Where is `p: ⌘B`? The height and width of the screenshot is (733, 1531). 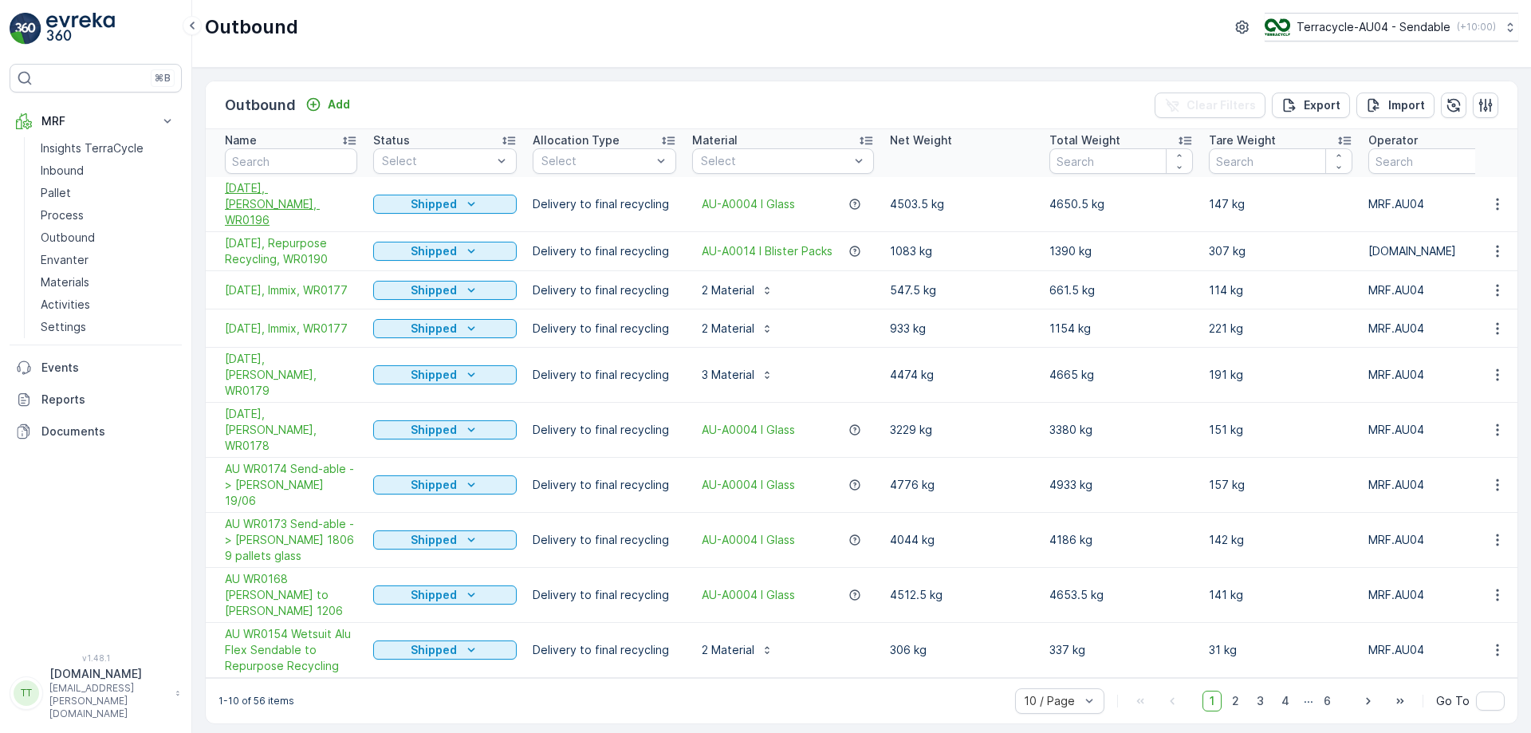
p: ⌘B is located at coordinates (163, 78).